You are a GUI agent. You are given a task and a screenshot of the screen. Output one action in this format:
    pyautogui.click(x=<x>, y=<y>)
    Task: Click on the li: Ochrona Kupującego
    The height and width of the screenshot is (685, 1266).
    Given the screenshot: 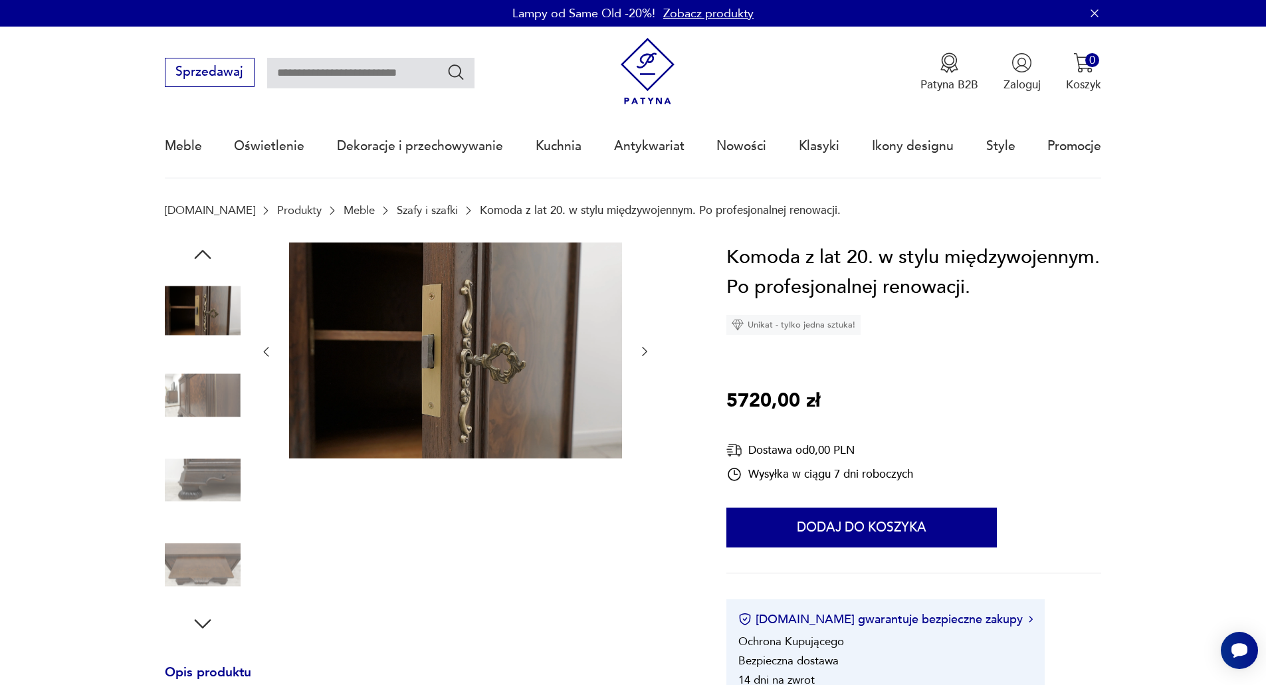 What is the action you would take?
    pyautogui.click(x=791, y=642)
    